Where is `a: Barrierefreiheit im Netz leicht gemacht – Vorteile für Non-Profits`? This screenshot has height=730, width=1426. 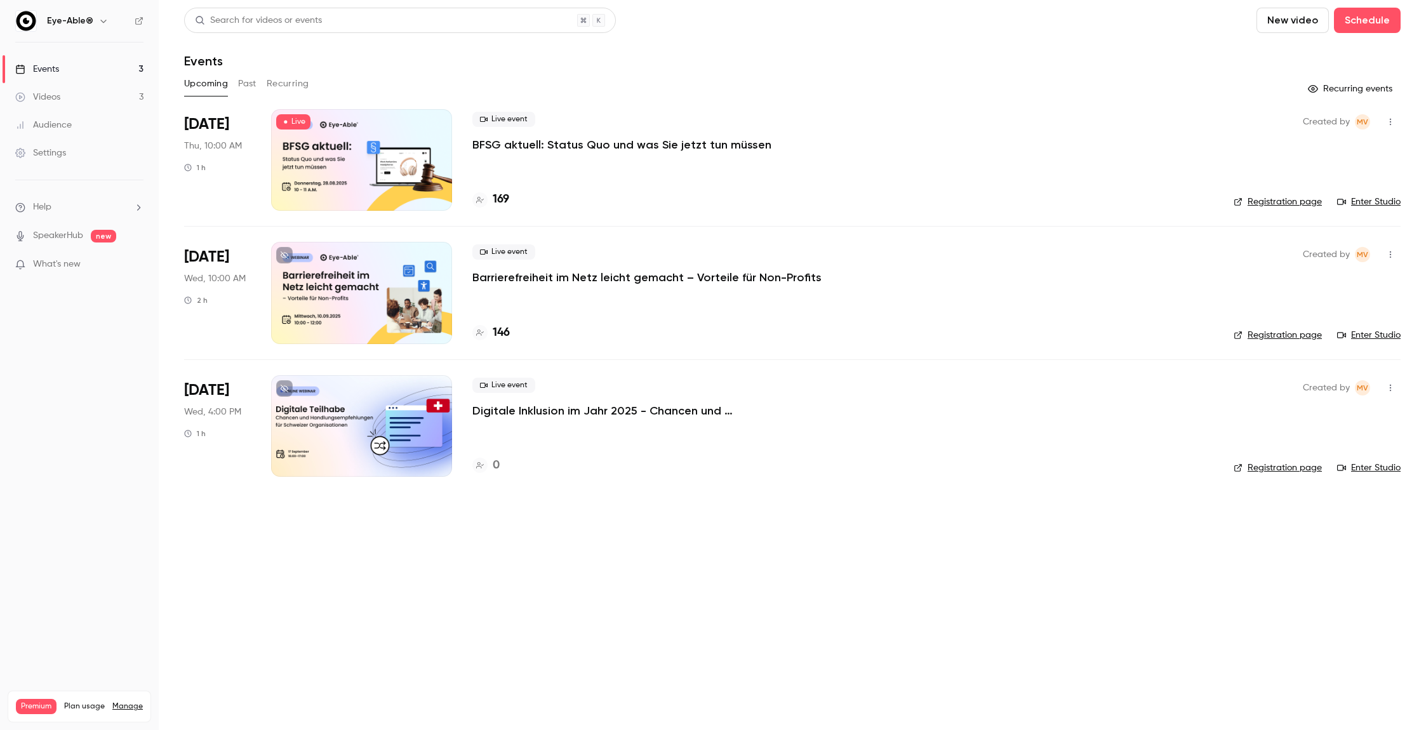
a: Barrierefreiheit im Netz leicht gemacht – Vorteile für Non-Profits is located at coordinates (647, 277).